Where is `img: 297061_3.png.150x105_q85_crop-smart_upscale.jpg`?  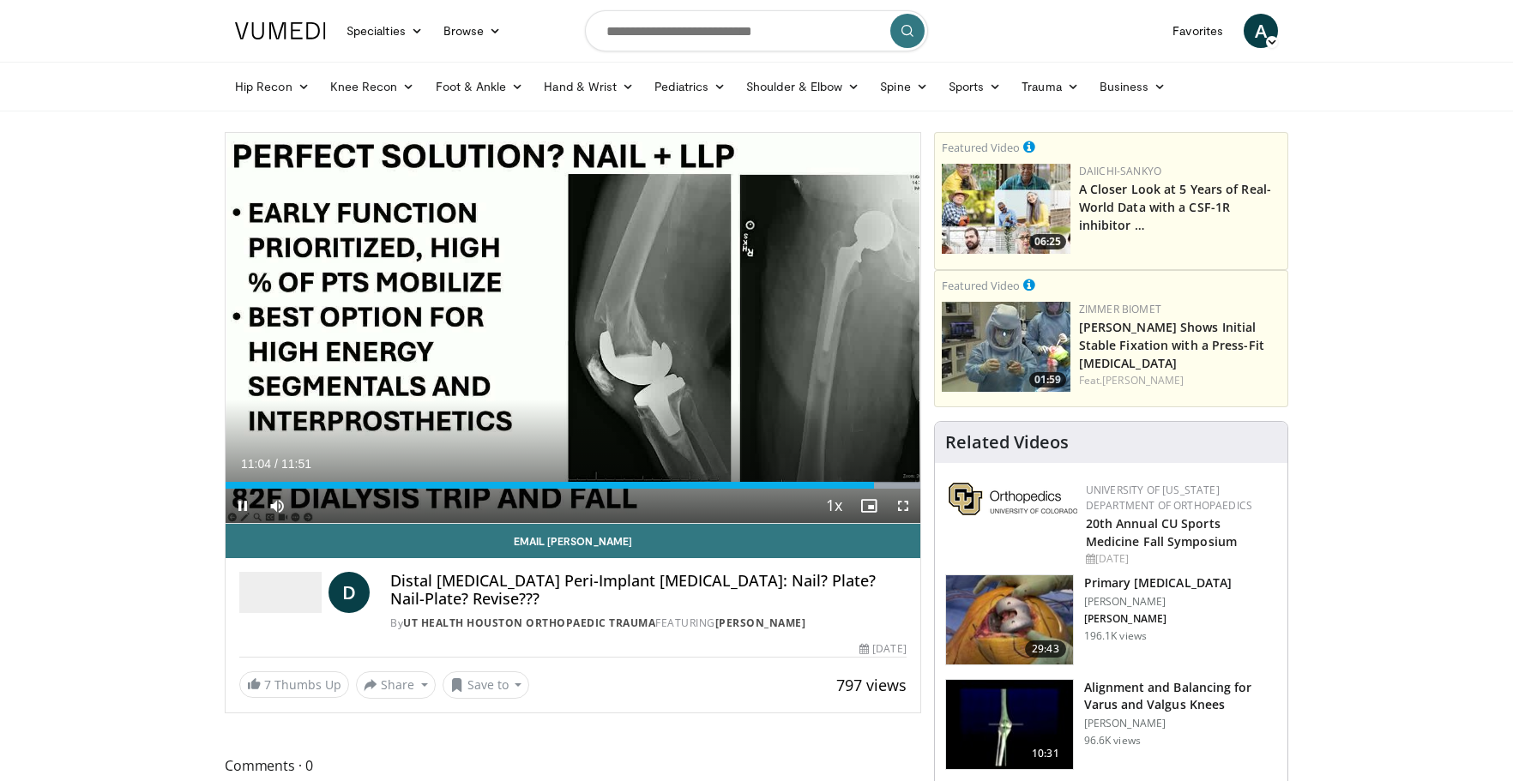
img: 297061_3.png.150x105_q85_crop-smart_upscale.jpg is located at coordinates (1009, 620).